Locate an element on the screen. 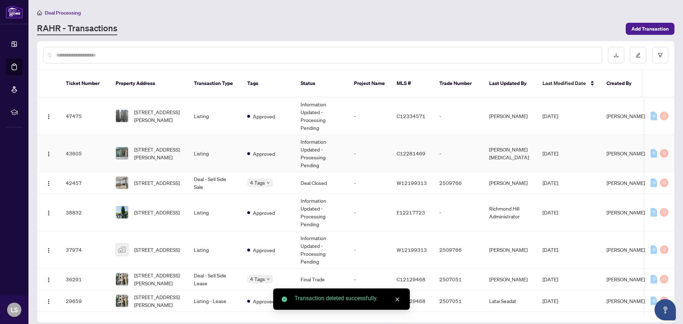 The width and height of the screenshot is (683, 324). button: Open asap is located at coordinates (665, 310).